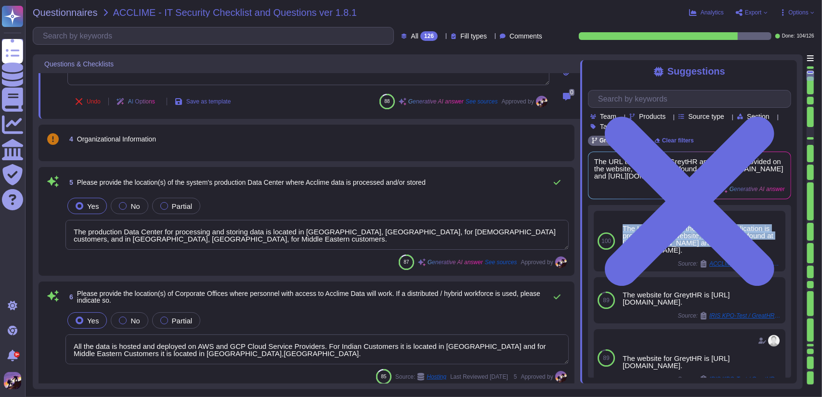 Image resolution: width=822 pixels, height=397 pixels. I want to click on span: Comments, so click(526, 36).